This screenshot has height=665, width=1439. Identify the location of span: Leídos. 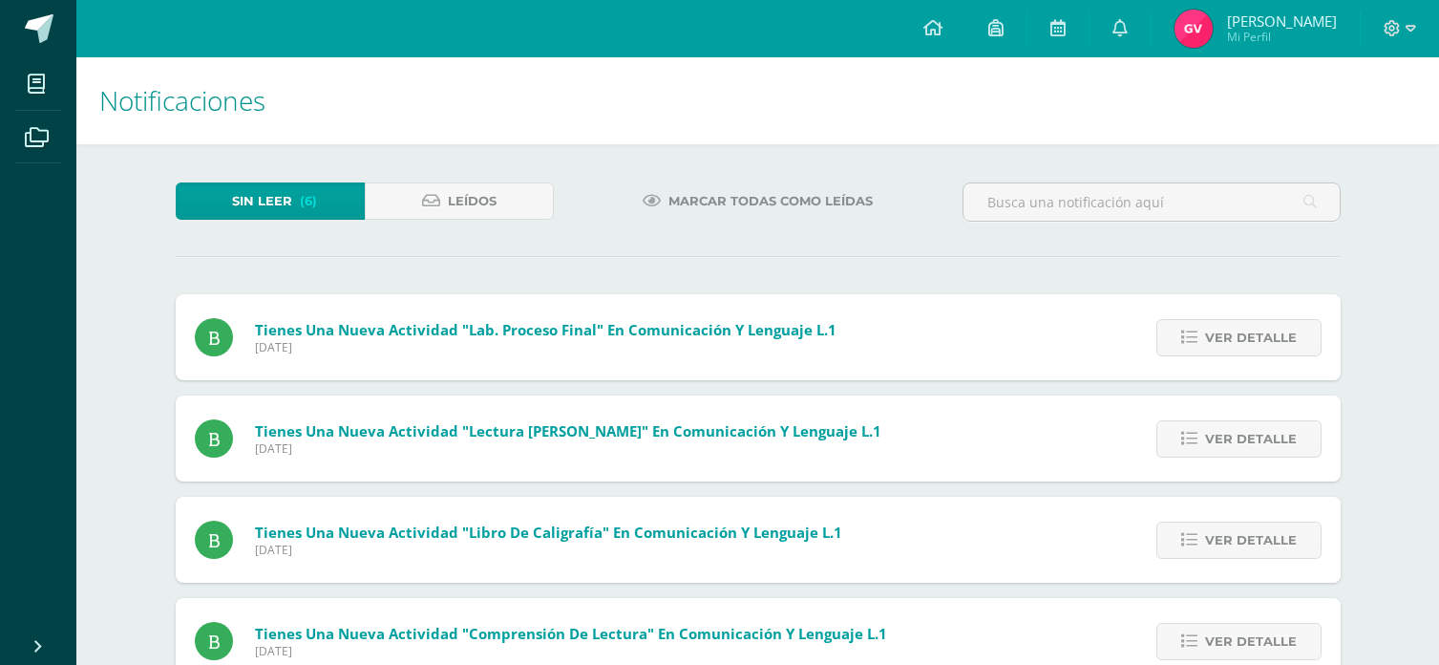
(472, 201).